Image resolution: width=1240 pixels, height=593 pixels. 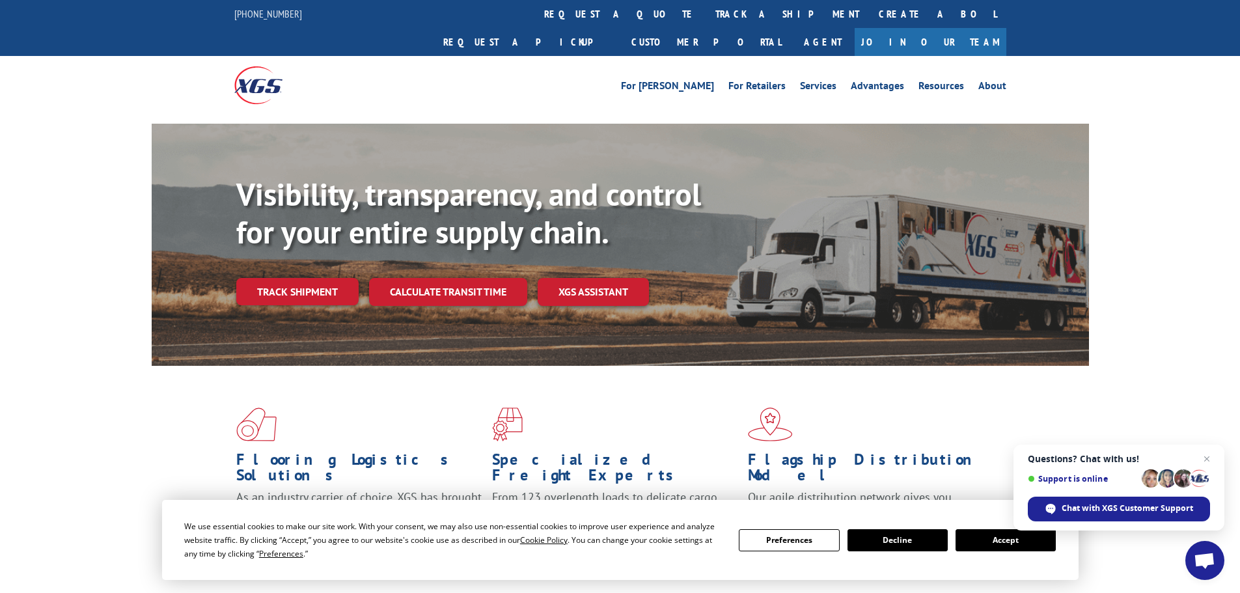 I want to click on a: Join Our Team, so click(x=930, y=42).